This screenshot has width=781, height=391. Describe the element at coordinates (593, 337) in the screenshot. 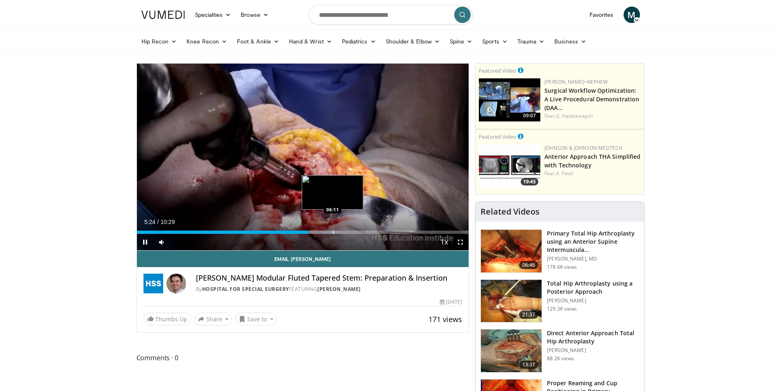

I see `h3: Direct Anterior Approach Total Hip Arthroplasty` at that location.